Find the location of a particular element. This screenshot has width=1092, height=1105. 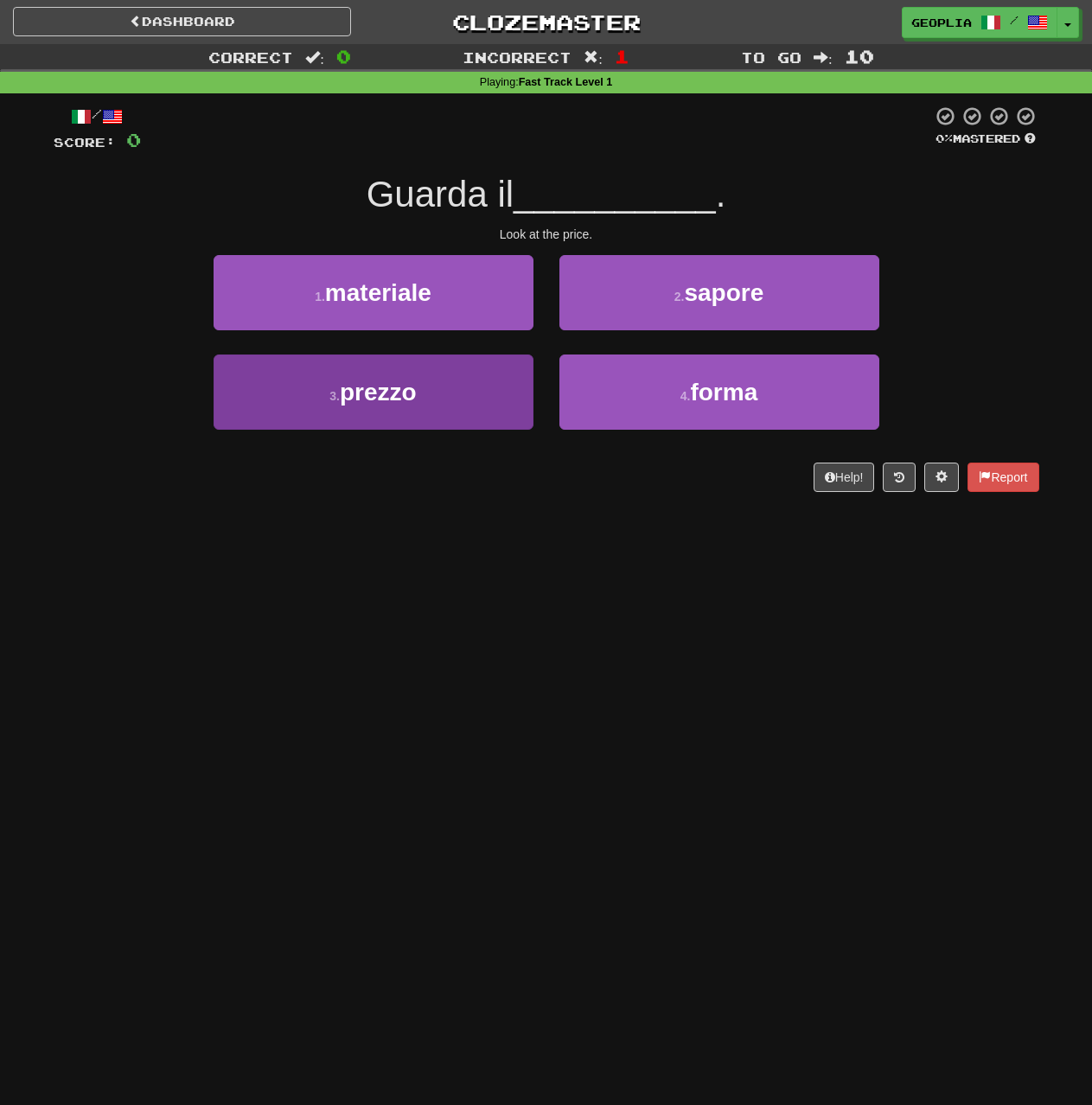

small: 2 . is located at coordinates (679, 297).